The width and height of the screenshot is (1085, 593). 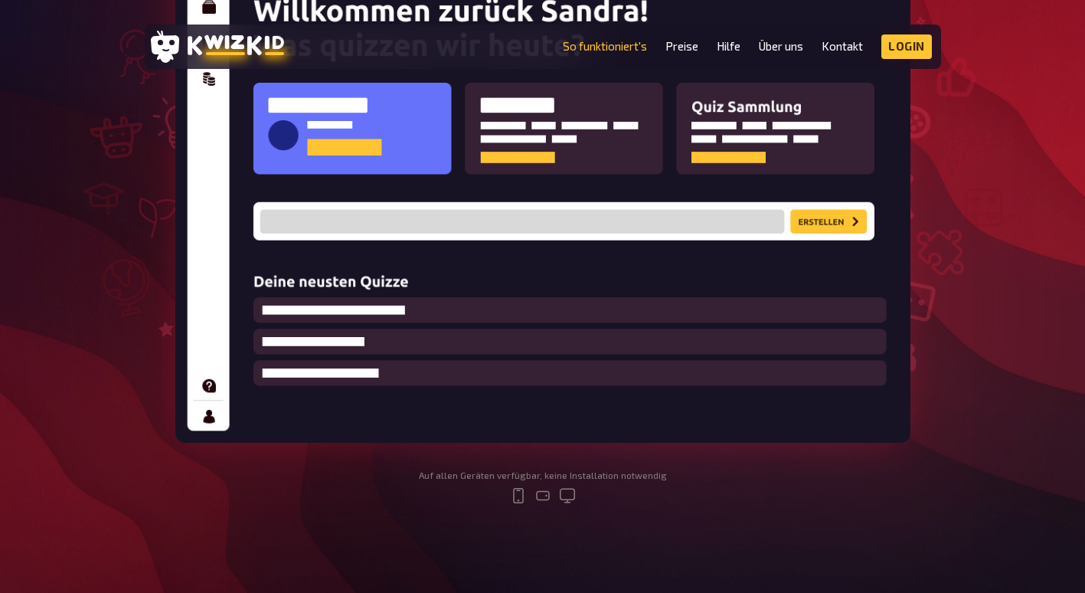 I want to click on a: Login, so click(x=907, y=47).